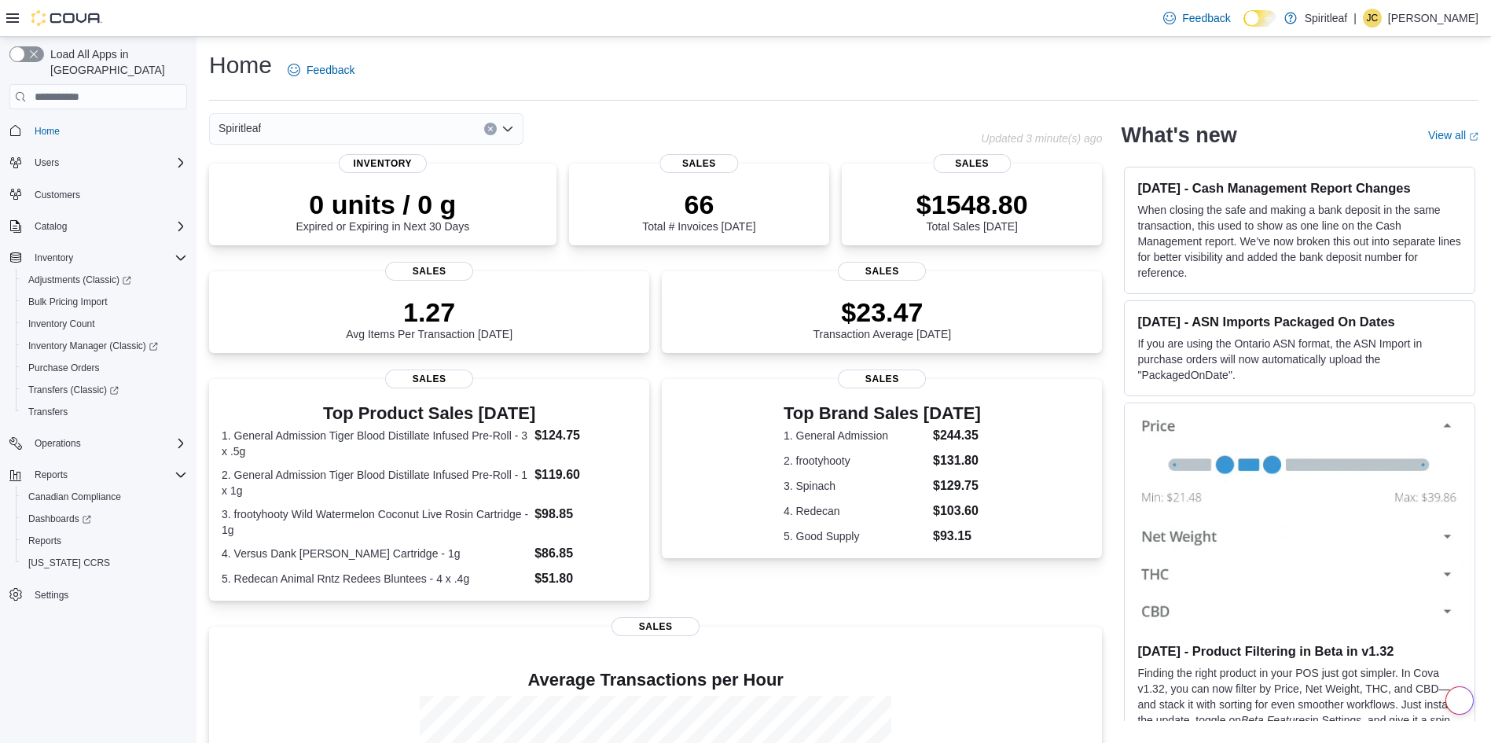 The image size is (1491, 743). Describe the element at coordinates (375, 579) in the screenshot. I see `dt: 5. Redecan Animal Rntz Redees Bluntees - 4 x .4g` at that location.